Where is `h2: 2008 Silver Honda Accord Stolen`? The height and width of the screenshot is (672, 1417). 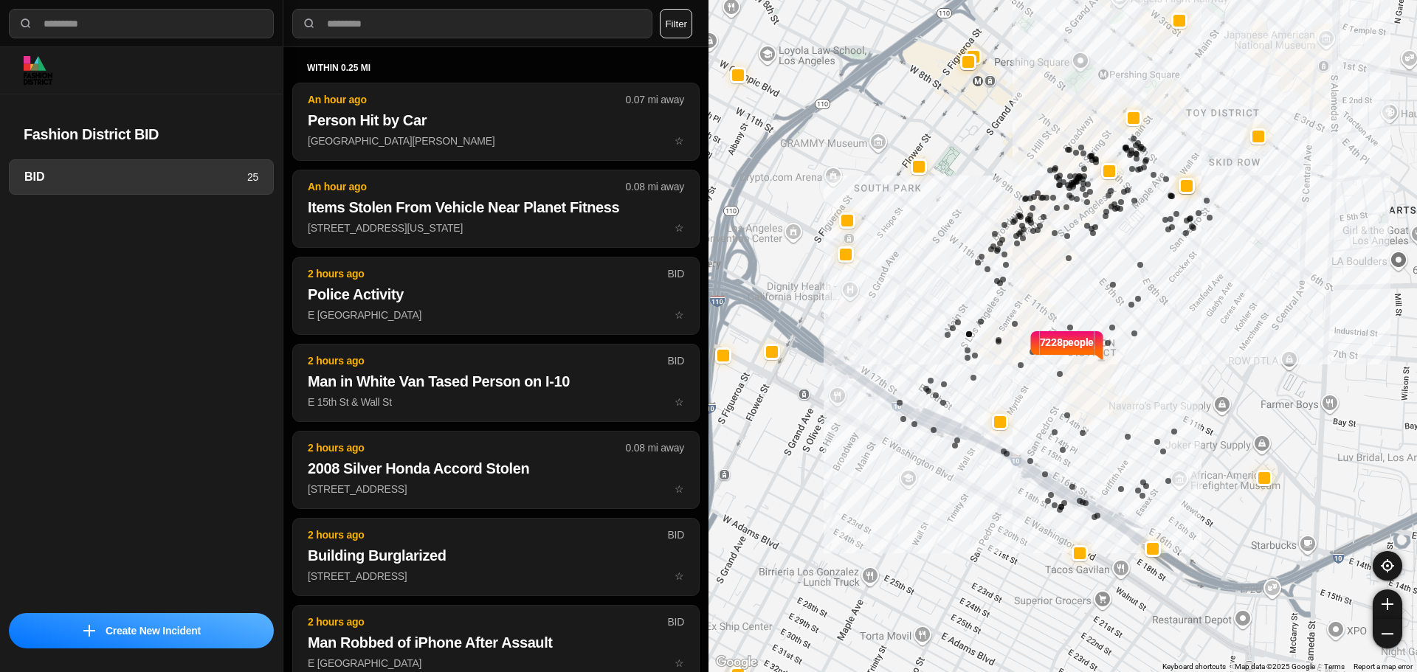 h2: 2008 Silver Honda Accord Stolen is located at coordinates (496, 469).